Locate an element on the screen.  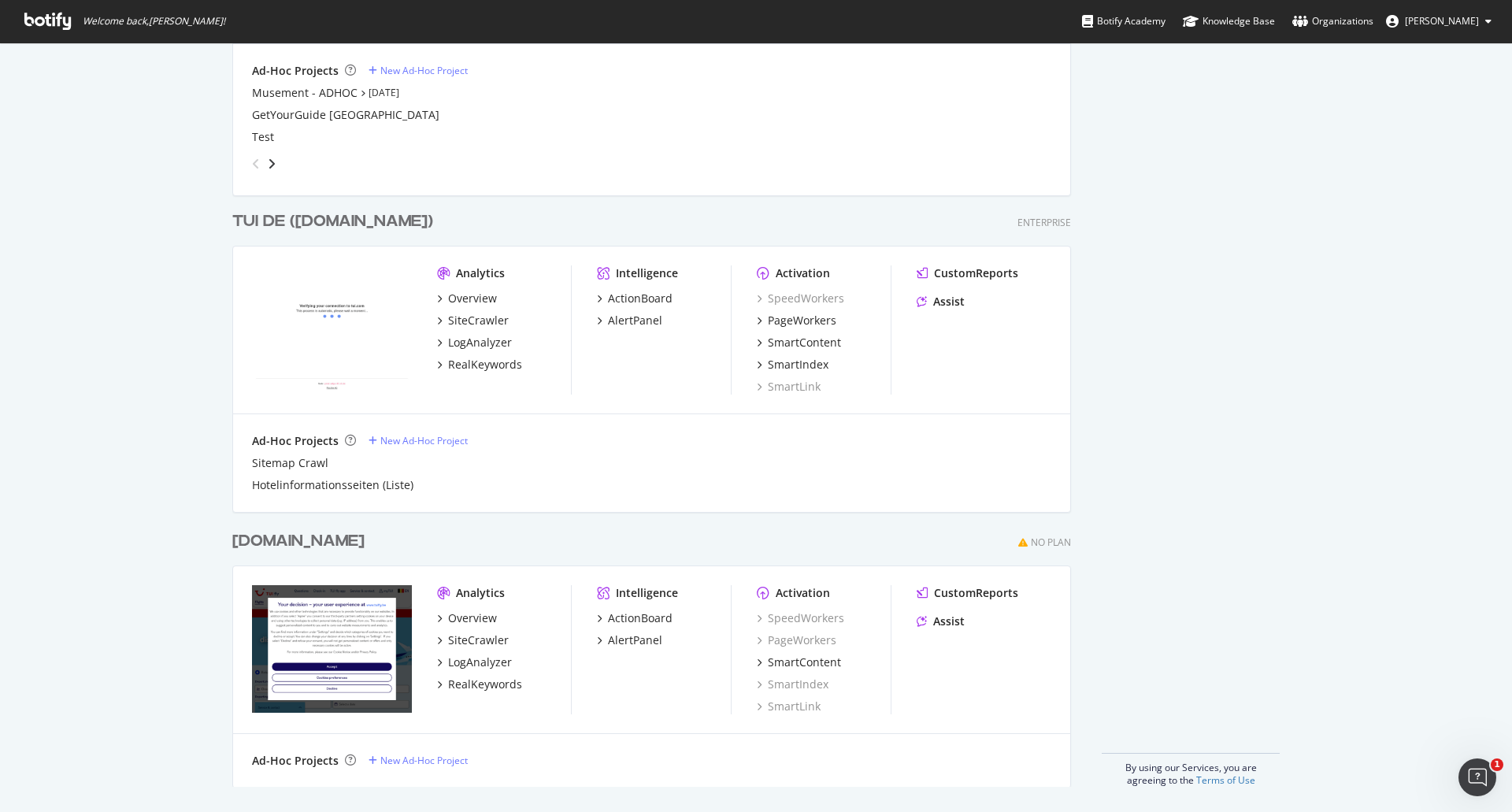
div: Sitemap Crawl is located at coordinates (290, 463).